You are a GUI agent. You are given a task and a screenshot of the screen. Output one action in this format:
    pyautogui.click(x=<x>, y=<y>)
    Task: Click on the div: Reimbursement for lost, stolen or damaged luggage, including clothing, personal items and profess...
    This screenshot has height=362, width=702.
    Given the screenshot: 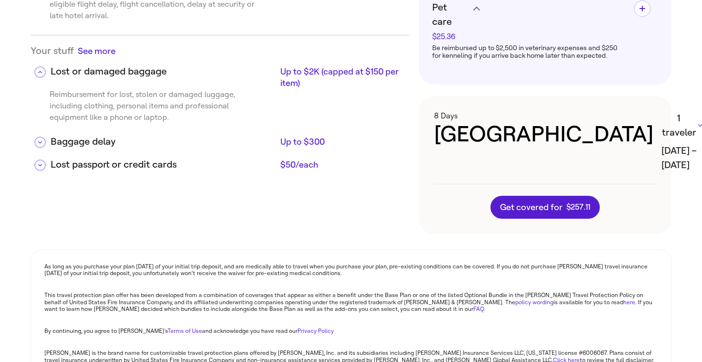 What is the action you would take?
    pyautogui.click(x=144, y=108)
    